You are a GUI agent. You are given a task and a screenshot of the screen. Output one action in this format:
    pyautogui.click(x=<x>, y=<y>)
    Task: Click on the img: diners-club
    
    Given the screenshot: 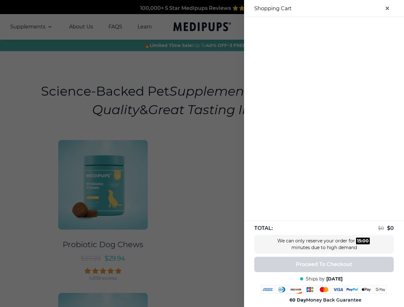 What is the action you would take?
    pyautogui.click(x=282, y=290)
    